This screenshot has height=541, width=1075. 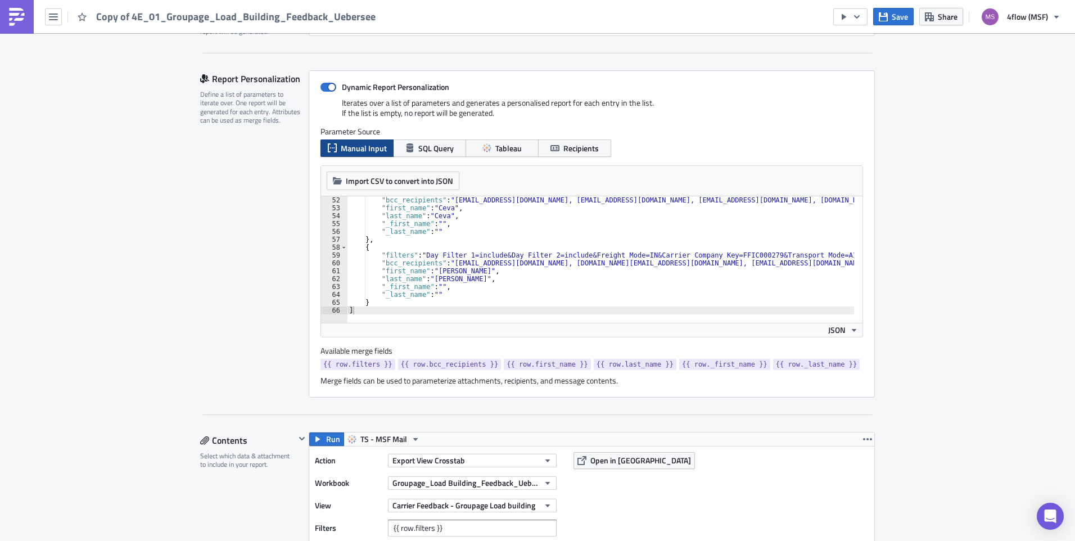 What do you see at coordinates (592, 381) in the screenshot?
I see `div: Merge fields can be used to parameterize attachments, recipients, and message contents.` at bounding box center [592, 381].